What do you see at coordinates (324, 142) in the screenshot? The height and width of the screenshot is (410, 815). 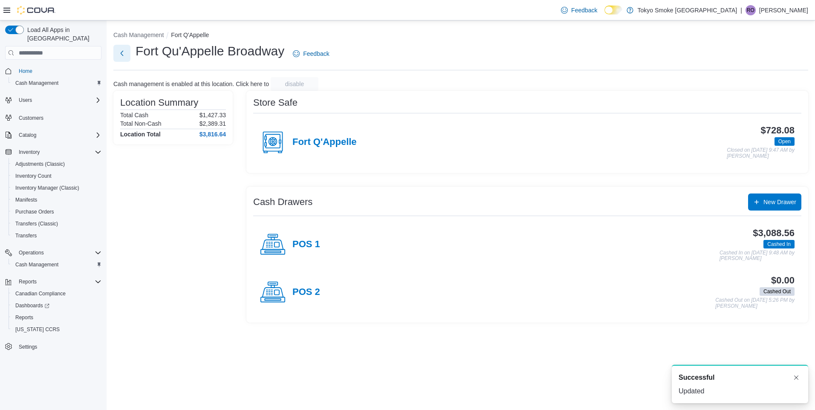 I see `h4: Fort Q'Appelle` at bounding box center [324, 142].